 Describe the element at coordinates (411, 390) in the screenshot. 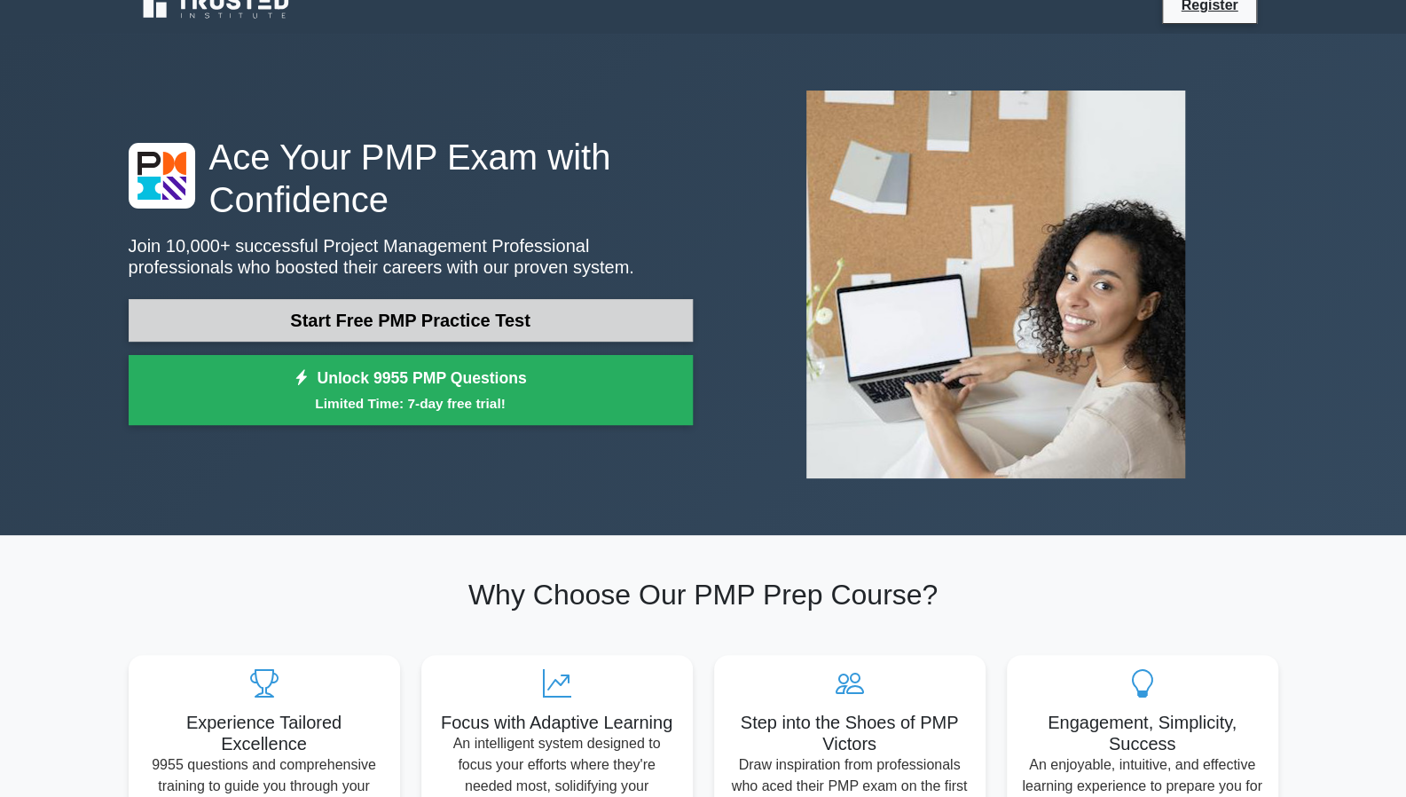

I see `a: Unlock 9955 PMP QuestionsLimited Time: 7-day free trial!` at that location.